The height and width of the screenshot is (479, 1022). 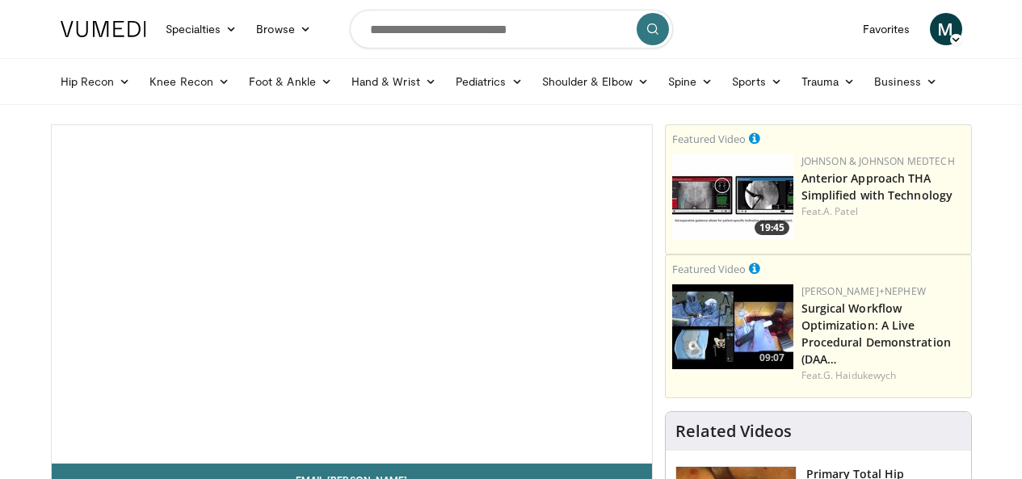 I want to click on a: Pediatrics, so click(x=489, y=82).